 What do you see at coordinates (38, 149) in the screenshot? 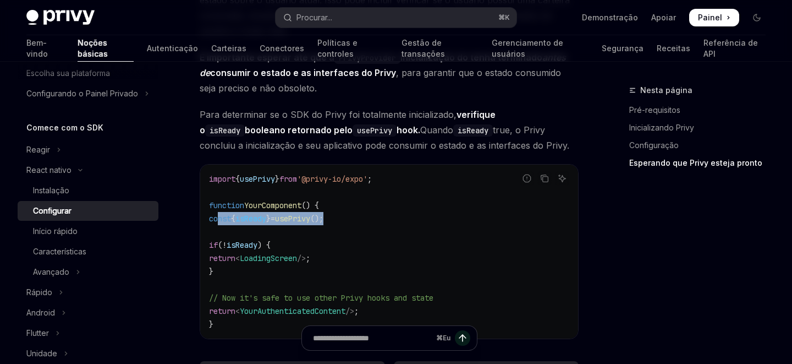
I see `font: Reagir` at bounding box center [38, 149].